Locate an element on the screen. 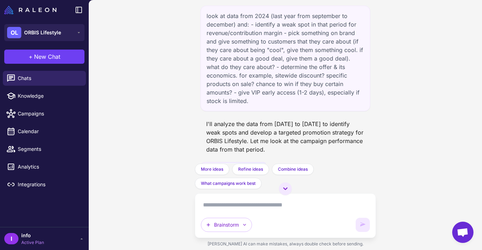 The width and height of the screenshot is (482, 250). span: Segments is located at coordinates (49, 149).